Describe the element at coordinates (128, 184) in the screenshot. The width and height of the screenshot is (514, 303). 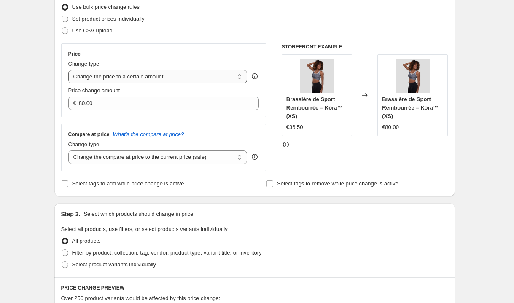
I see `span: Select tags to add while price change is active` at that location.